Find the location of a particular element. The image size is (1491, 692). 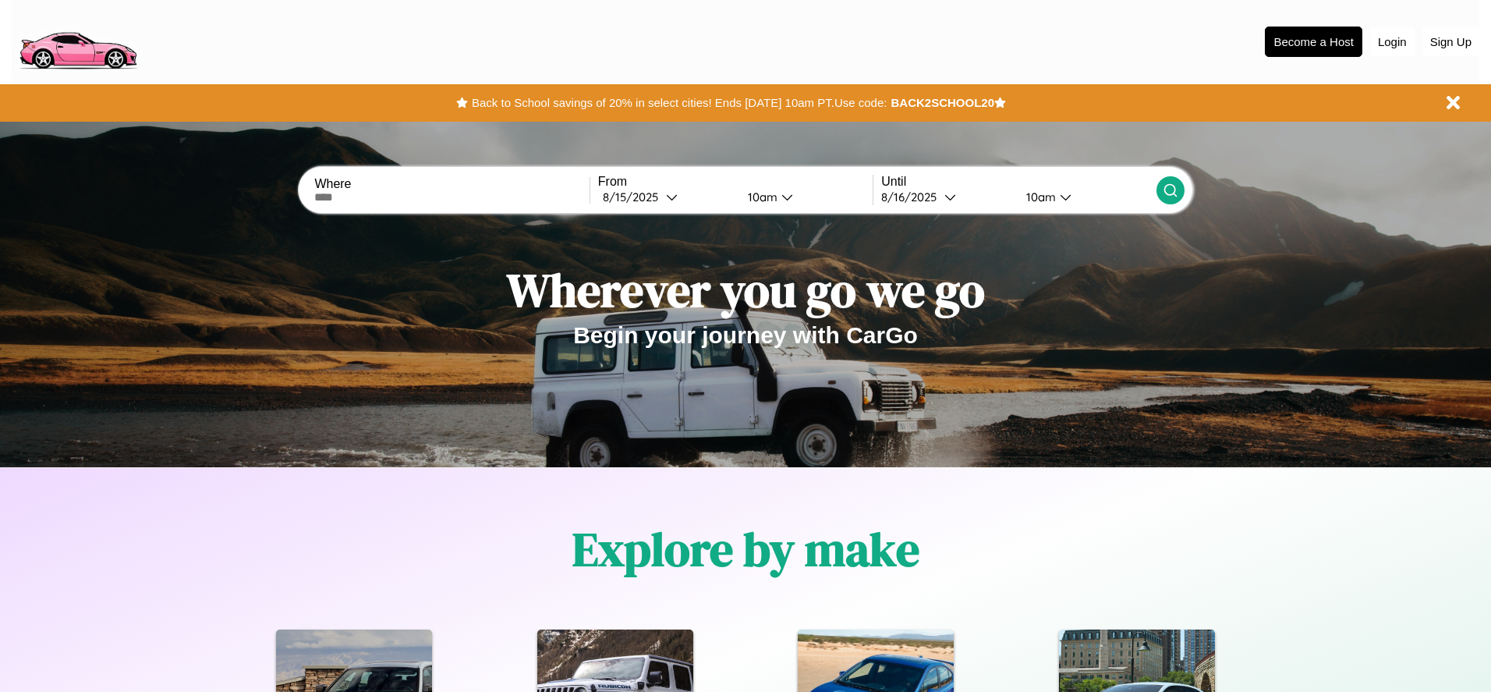

b: BACK2SCHOOL20 is located at coordinates (942, 102).